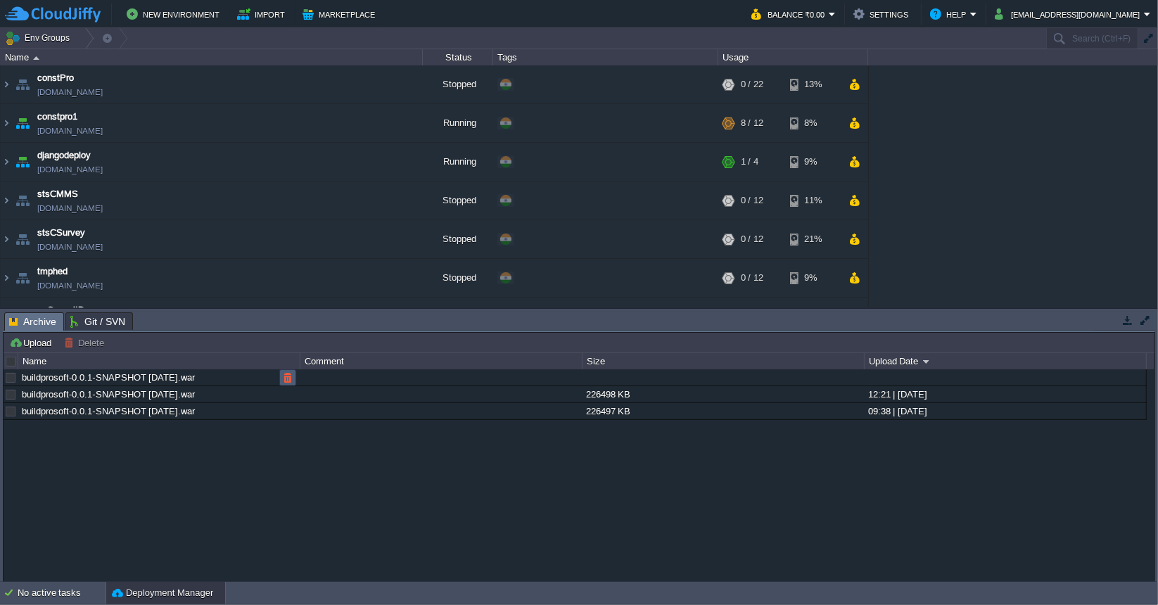 The width and height of the screenshot is (1158, 605). Describe the element at coordinates (813, 84) in the screenshot. I see `div: 13%` at that location.